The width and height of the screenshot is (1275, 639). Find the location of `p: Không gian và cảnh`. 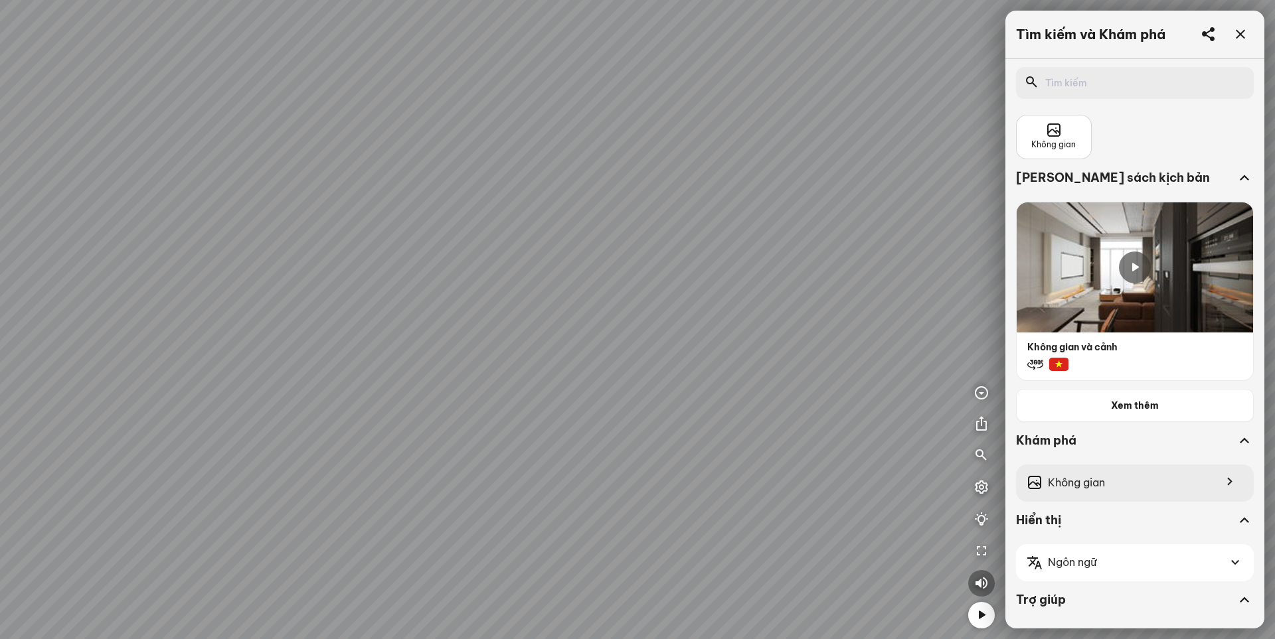

p: Không gian và cảnh is located at coordinates (1135, 343).